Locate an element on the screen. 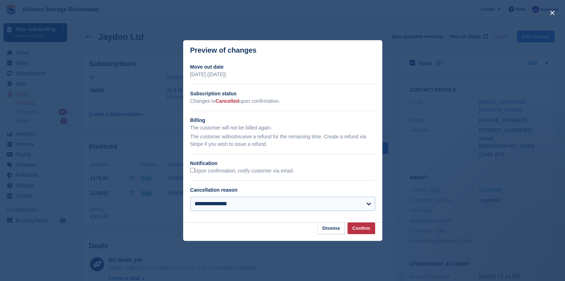 The height and width of the screenshot is (281, 565). button: Confirm is located at coordinates (361, 228).